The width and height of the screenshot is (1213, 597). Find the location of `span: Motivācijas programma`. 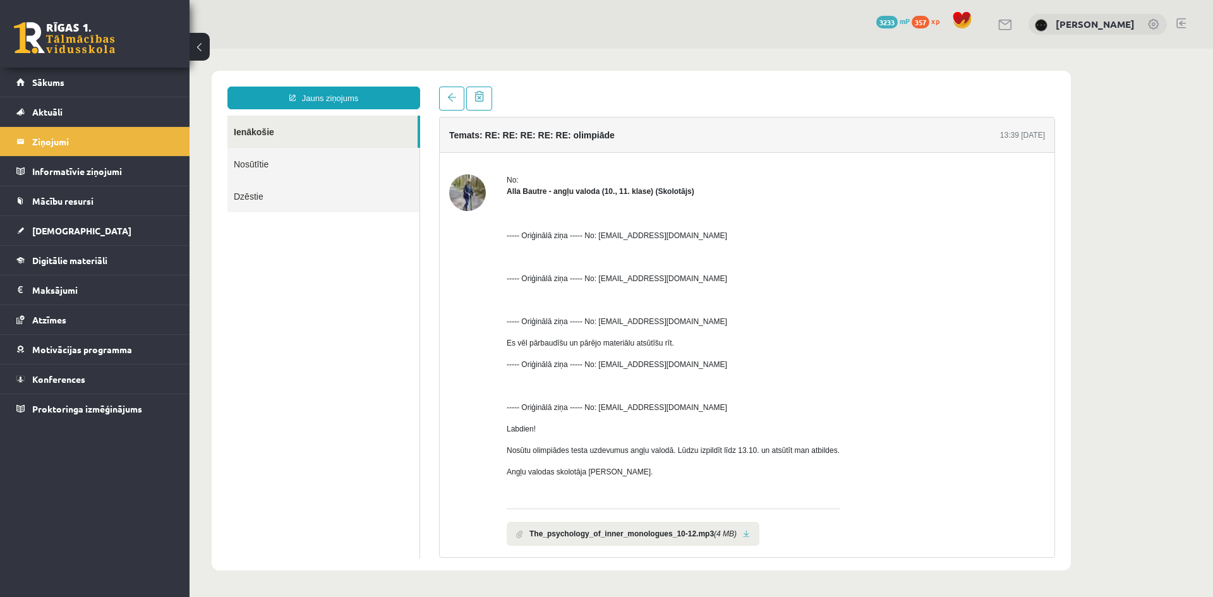

span: Motivācijas programma is located at coordinates (82, 349).